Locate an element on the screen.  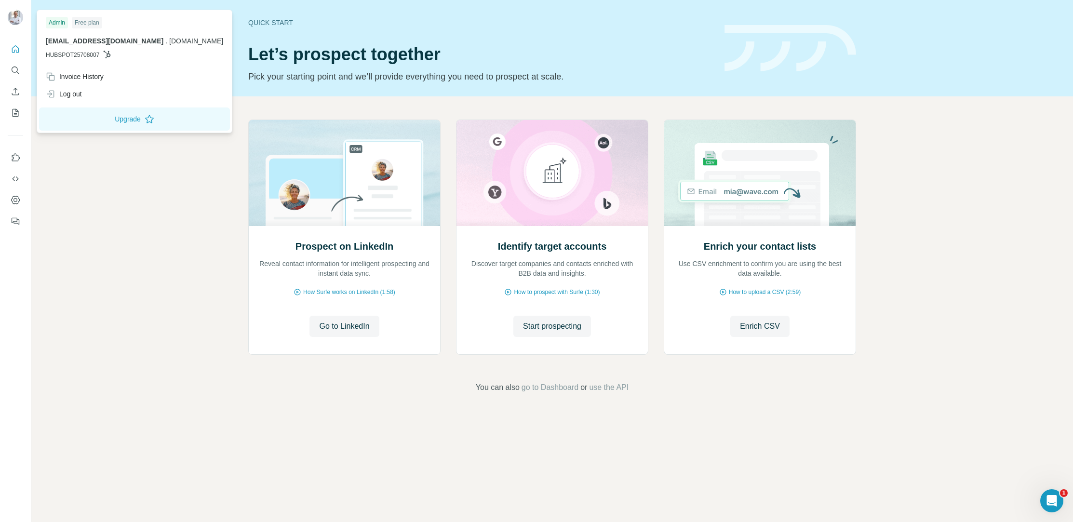
button: Start prospecting is located at coordinates (552, 326).